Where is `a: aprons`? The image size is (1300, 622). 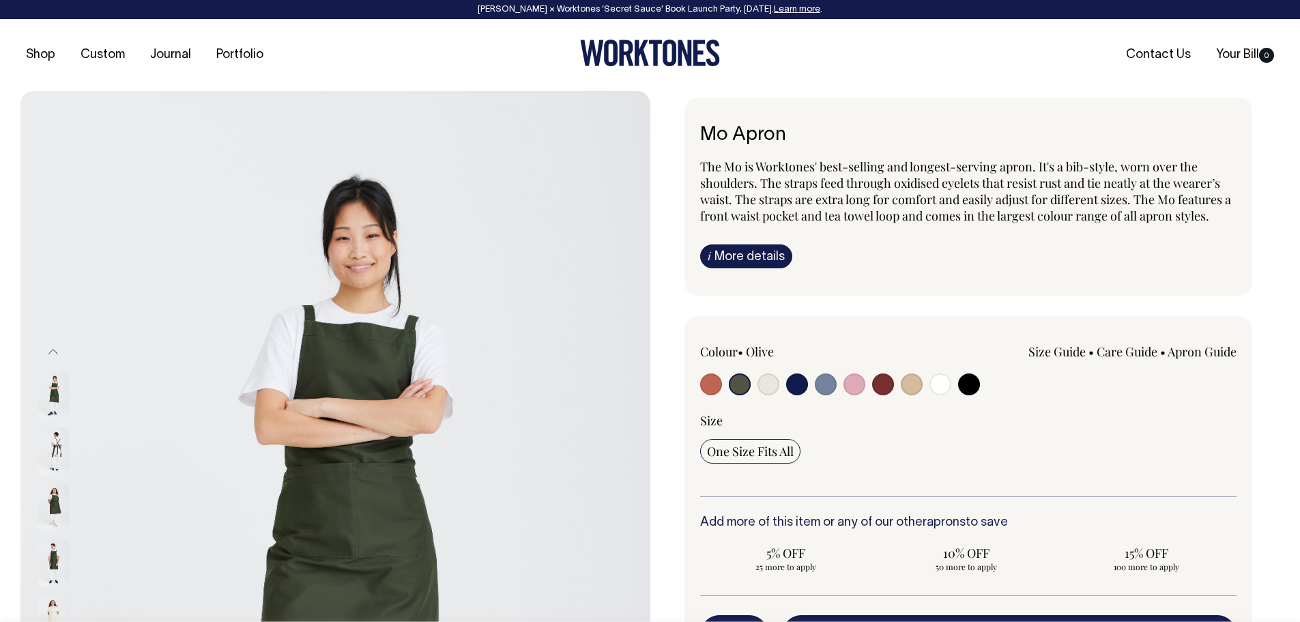 a: aprons is located at coordinates (946, 522).